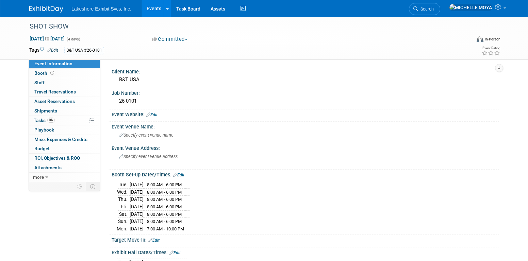 This screenshot has width=528, height=261. What do you see at coordinates (64, 149) in the screenshot?
I see `a: Budget` at bounding box center [64, 149].